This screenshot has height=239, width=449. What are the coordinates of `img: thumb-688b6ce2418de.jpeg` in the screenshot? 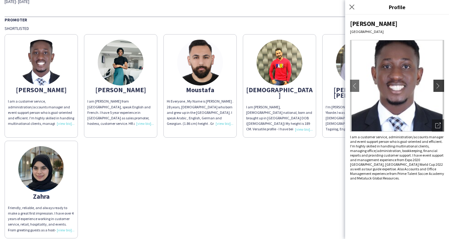 It's located at (41, 169).